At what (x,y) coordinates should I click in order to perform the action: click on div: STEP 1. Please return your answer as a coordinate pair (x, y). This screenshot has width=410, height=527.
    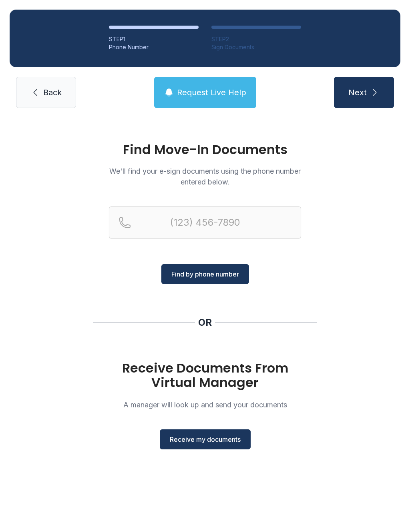
    Looking at the image, I should click on (154, 39).